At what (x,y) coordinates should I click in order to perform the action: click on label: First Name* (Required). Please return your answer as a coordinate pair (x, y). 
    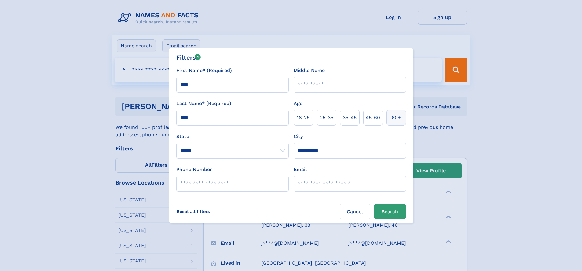
    Looking at the image, I should click on (204, 71).